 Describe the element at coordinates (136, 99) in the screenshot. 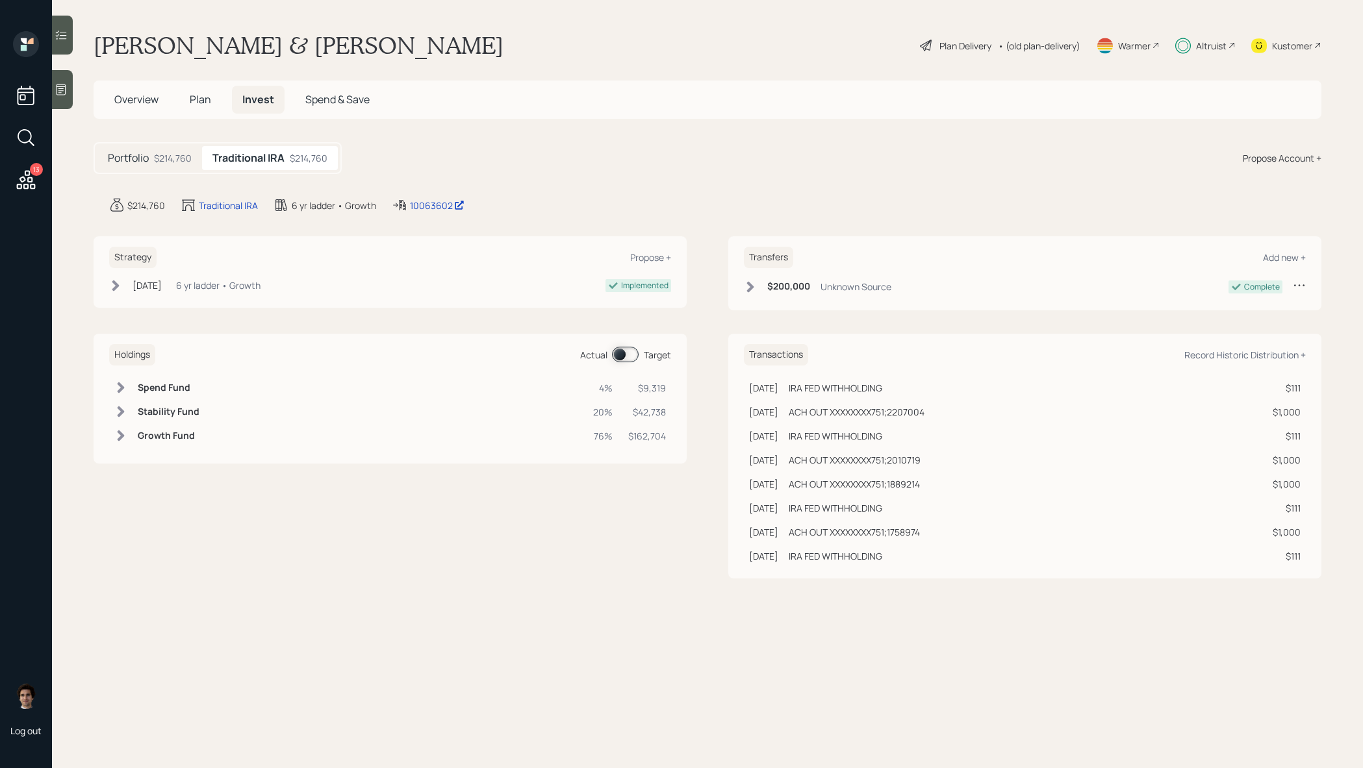

I see `span: Overview` at that location.